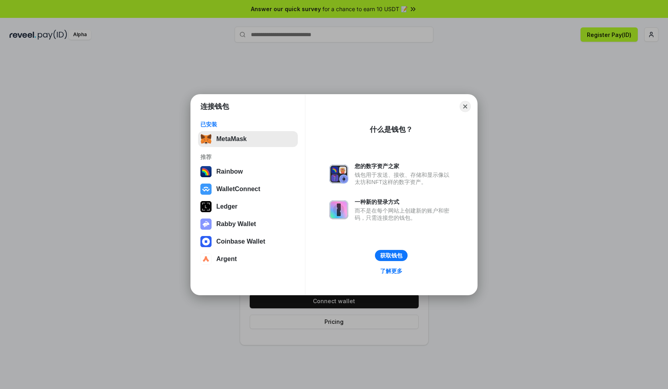 The width and height of the screenshot is (668, 389). What do you see at coordinates (391, 271) in the screenshot?
I see `a: 了解更多` at bounding box center [391, 271].